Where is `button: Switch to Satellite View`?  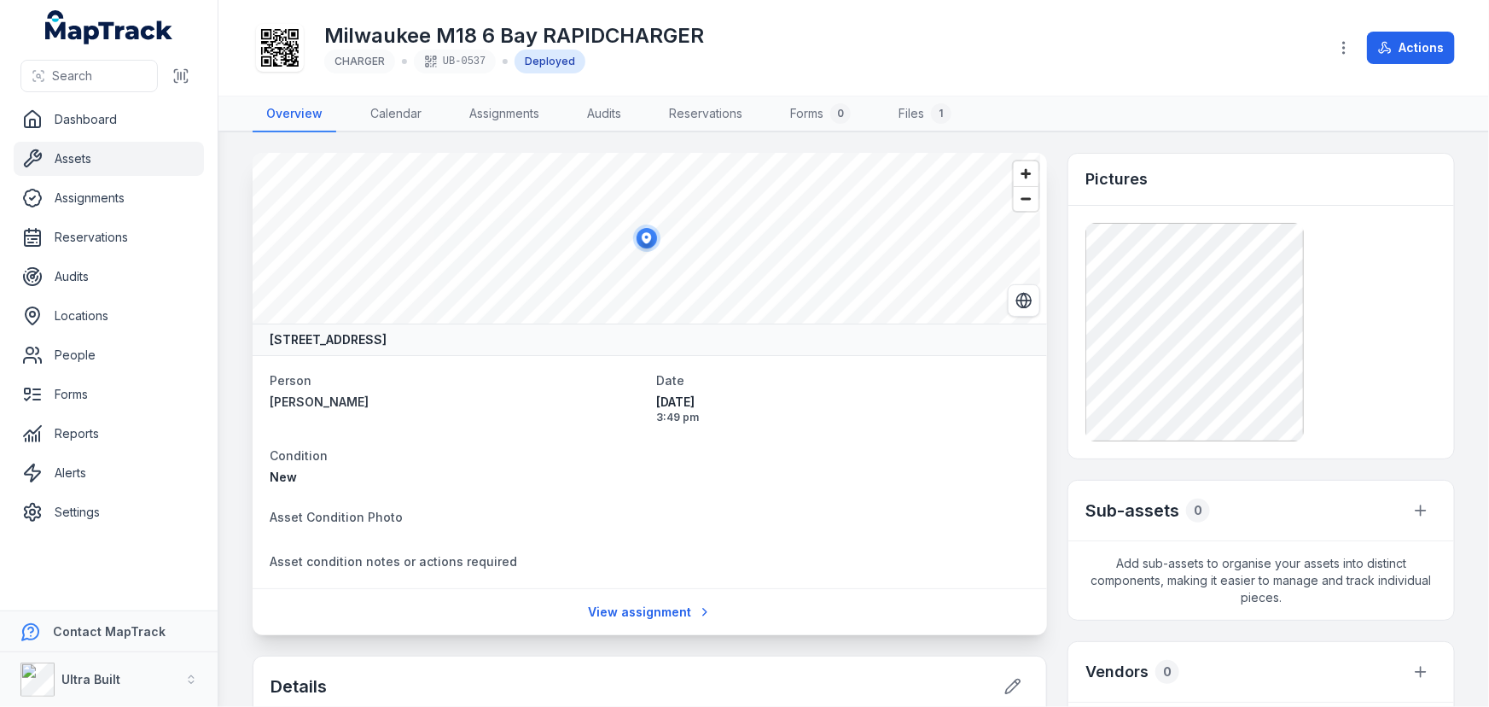 button: Switch to Satellite View is located at coordinates (1024, 300).